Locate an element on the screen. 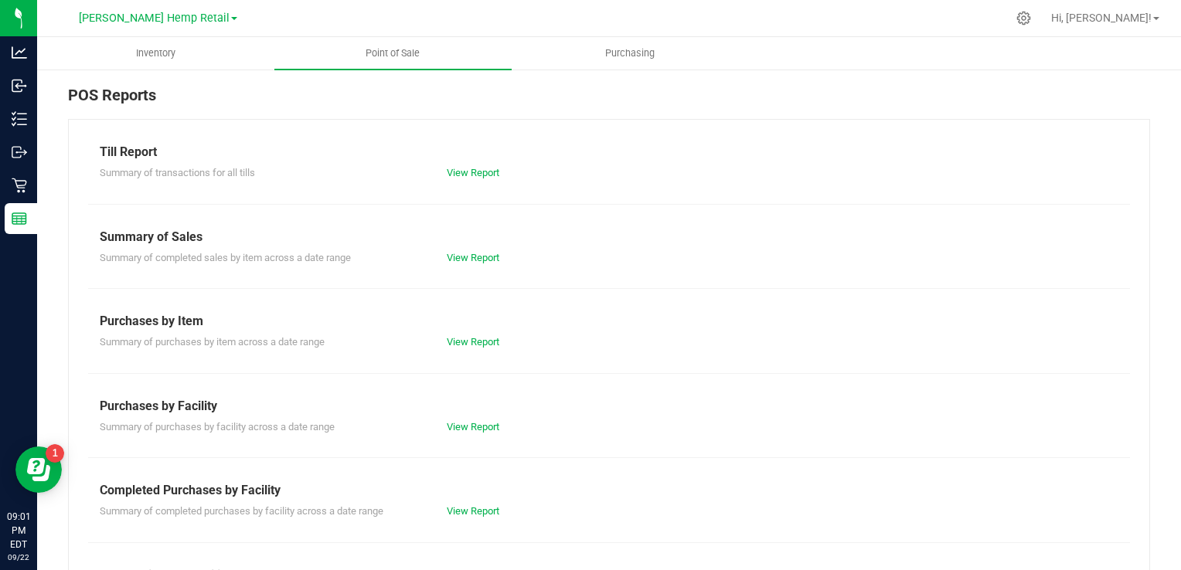  span: Purchasing is located at coordinates (630, 53).